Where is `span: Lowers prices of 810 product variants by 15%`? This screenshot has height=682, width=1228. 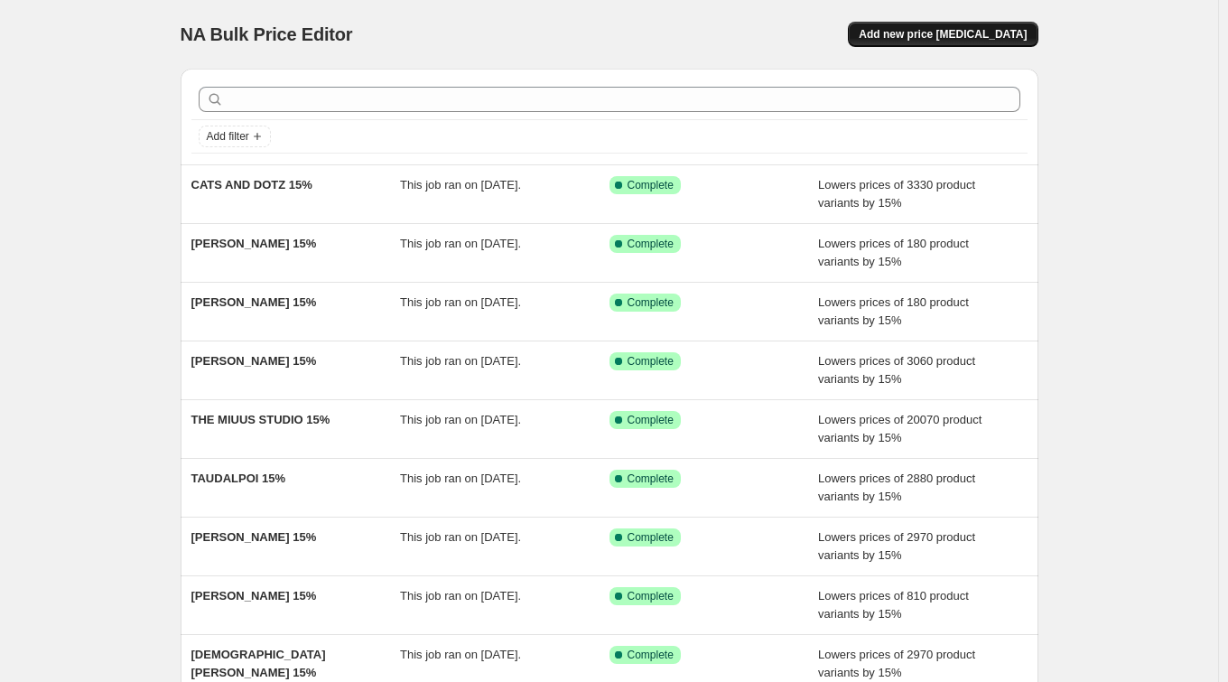 span: Lowers prices of 810 product variants by 15% is located at coordinates (893, 604).